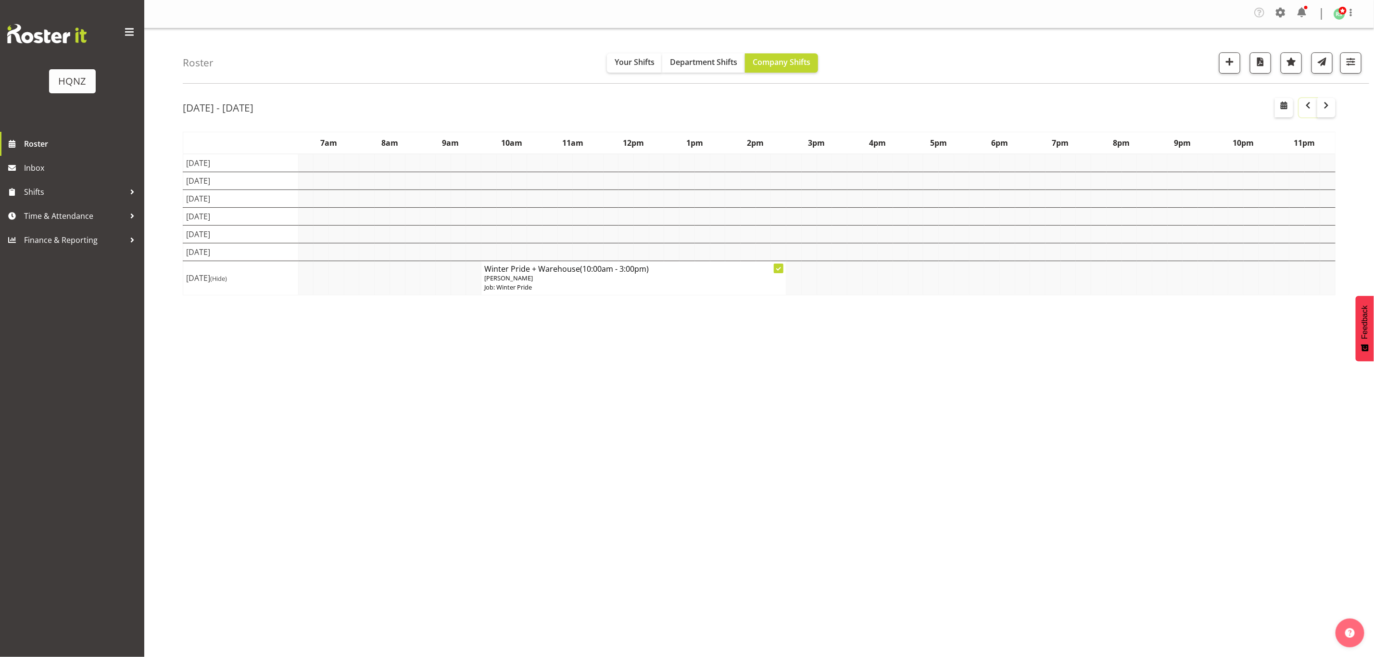 The width and height of the screenshot is (1374, 657). Describe the element at coordinates (1060, 143) in the screenshot. I see `th: 7pm` at that location.